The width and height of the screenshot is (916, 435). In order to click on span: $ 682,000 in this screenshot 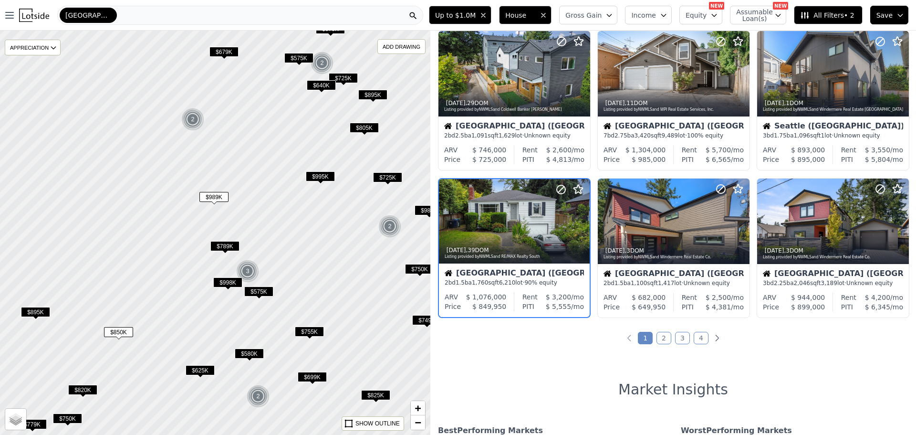, I will do `click(648, 297)`.